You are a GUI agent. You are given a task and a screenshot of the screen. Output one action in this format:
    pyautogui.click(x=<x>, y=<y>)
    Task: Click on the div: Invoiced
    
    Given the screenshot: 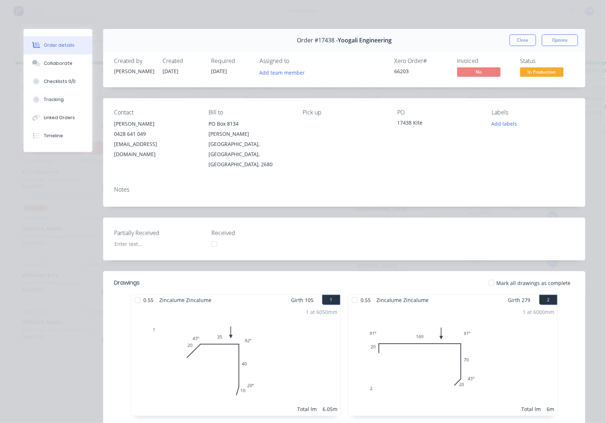 What is the action you would take?
    pyautogui.click(x=484, y=61)
    